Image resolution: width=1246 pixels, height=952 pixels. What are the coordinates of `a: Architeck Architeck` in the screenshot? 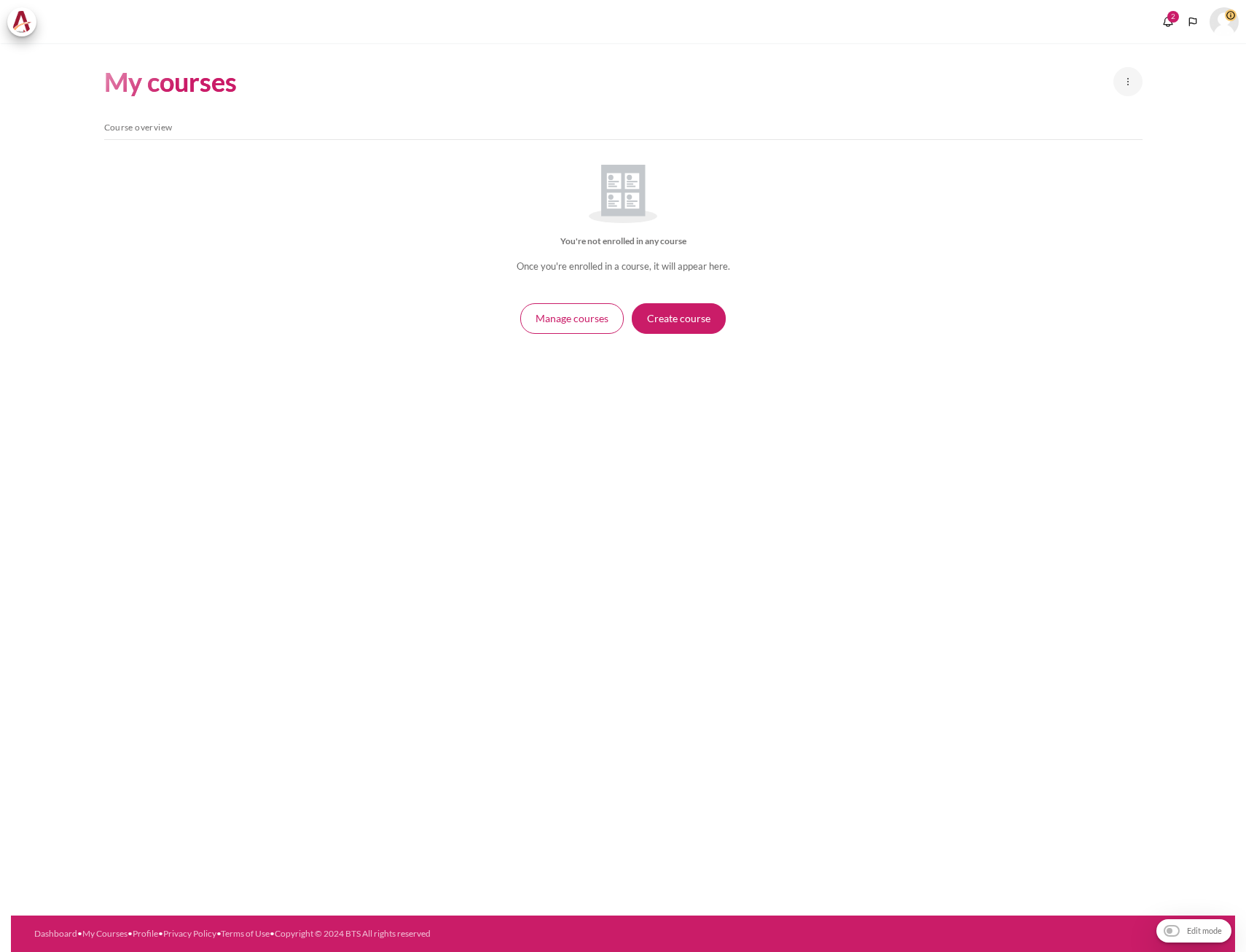 It's located at (26, 22).